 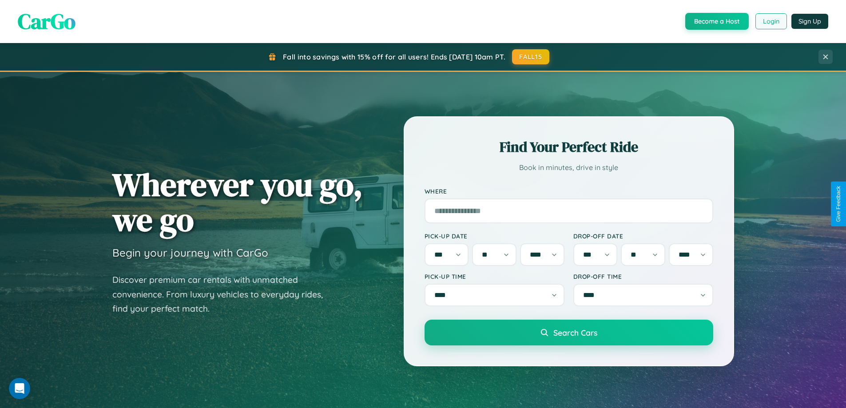 I want to click on h2: Find Your Perfect Ride, so click(x=569, y=147).